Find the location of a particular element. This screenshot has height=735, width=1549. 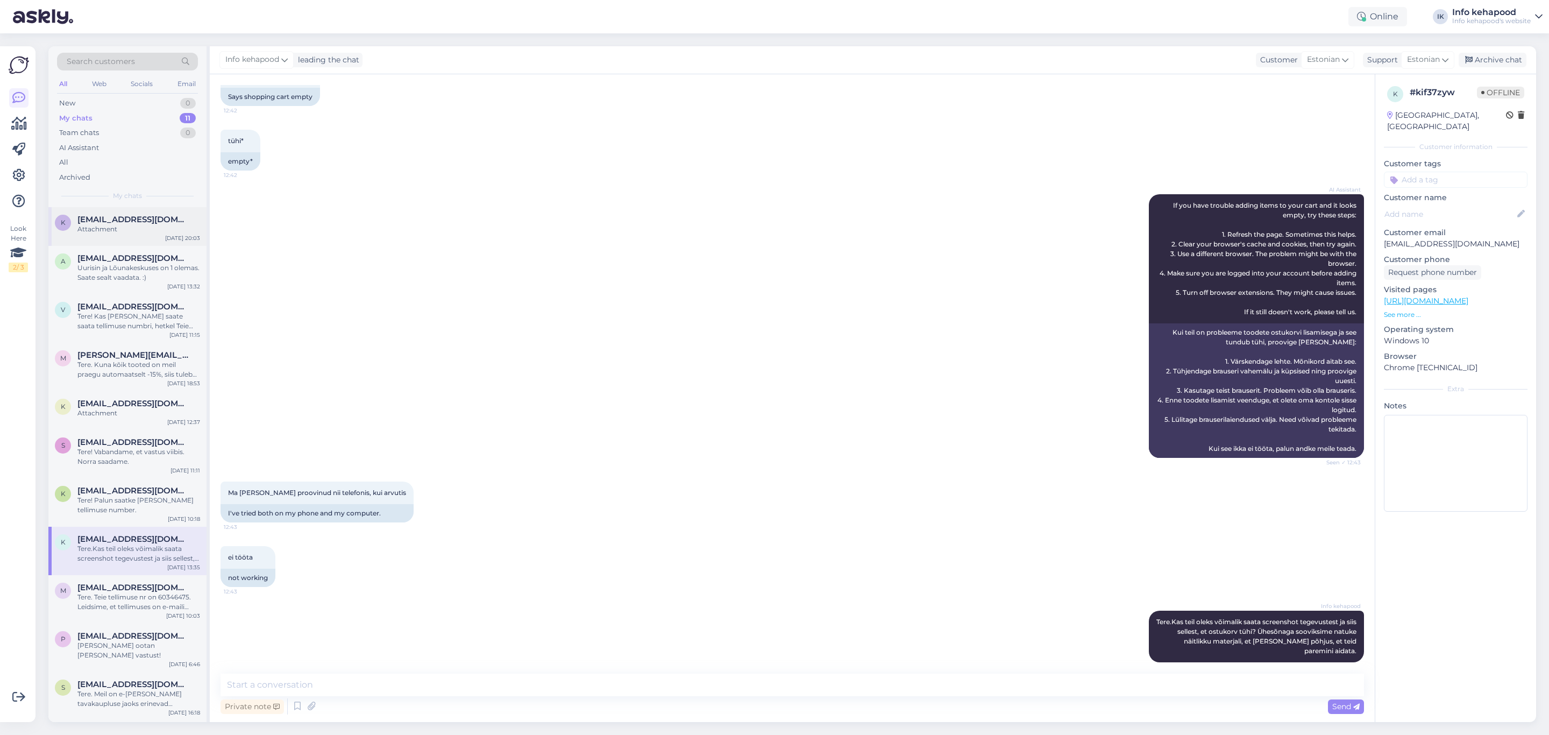

span: ei tööta is located at coordinates (240, 557).